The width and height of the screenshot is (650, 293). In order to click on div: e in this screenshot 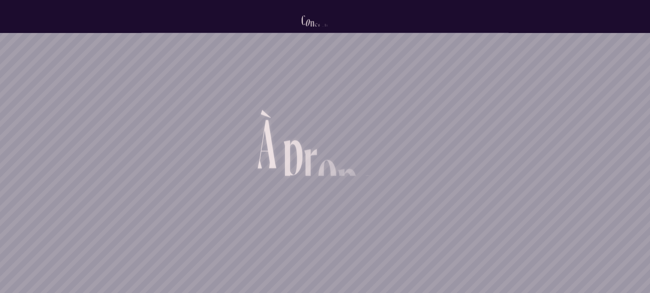, I will do `click(322, 28)`.